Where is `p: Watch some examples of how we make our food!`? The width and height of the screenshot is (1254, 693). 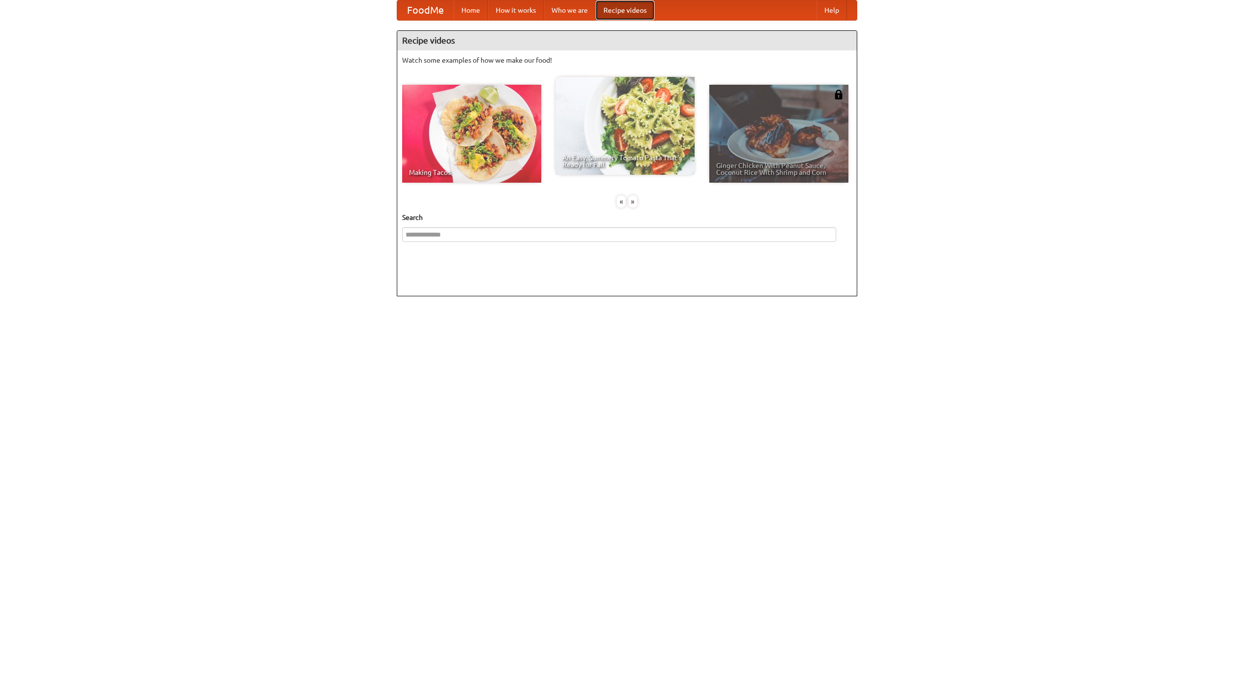 p: Watch some examples of how we make our food! is located at coordinates (627, 60).